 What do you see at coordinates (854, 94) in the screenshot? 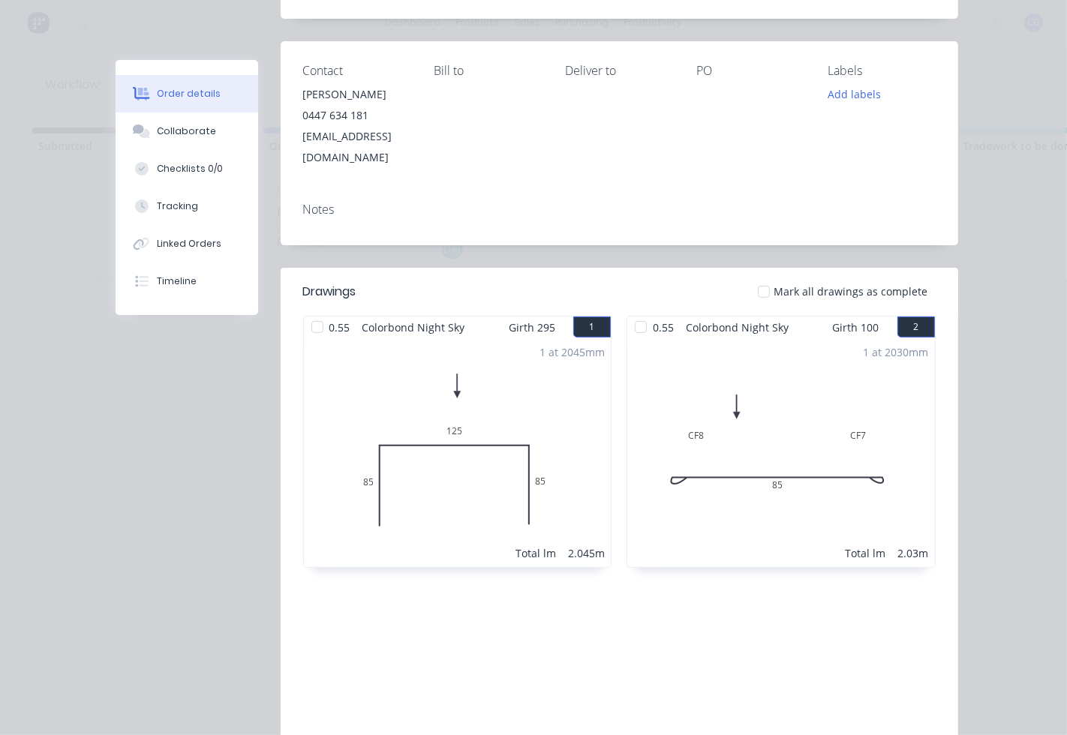
I see `button: Add labels` at bounding box center [854, 94].